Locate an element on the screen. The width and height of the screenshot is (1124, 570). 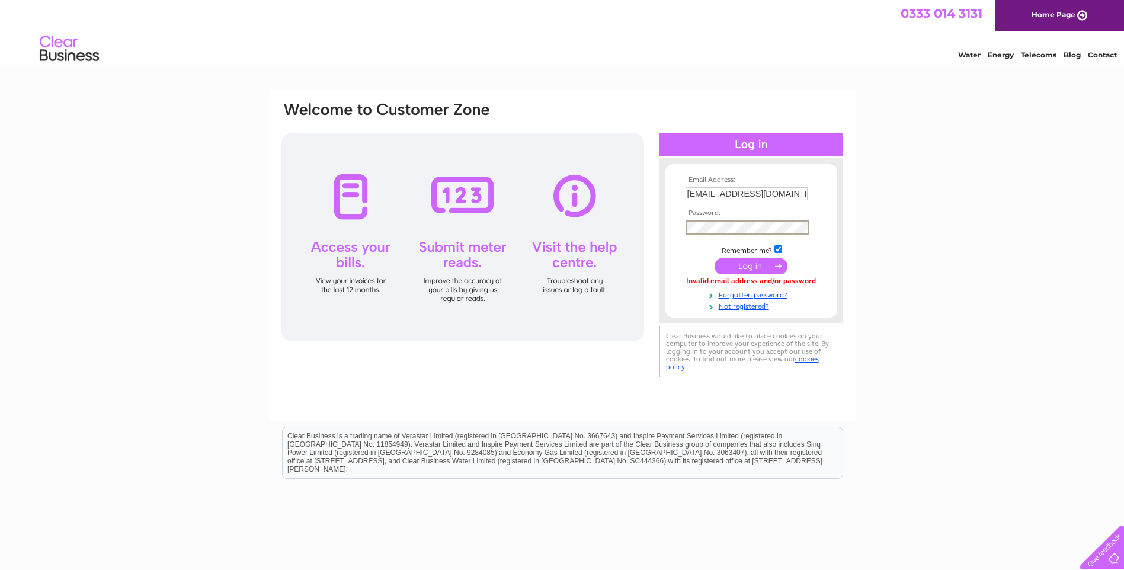
div: Clear Business would like to place cookies on your computer to improve your experience of the sit... is located at coordinates (751, 351).